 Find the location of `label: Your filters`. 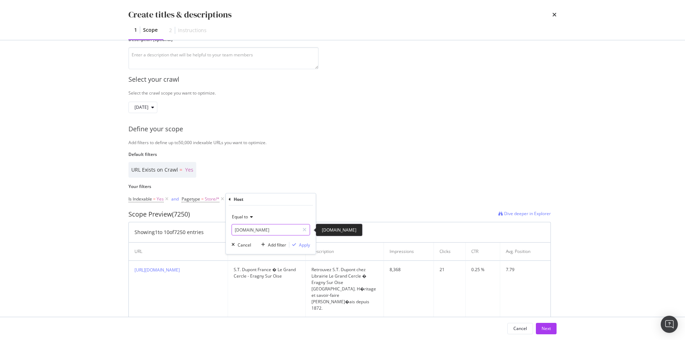

label: Your filters is located at coordinates (340, 186).